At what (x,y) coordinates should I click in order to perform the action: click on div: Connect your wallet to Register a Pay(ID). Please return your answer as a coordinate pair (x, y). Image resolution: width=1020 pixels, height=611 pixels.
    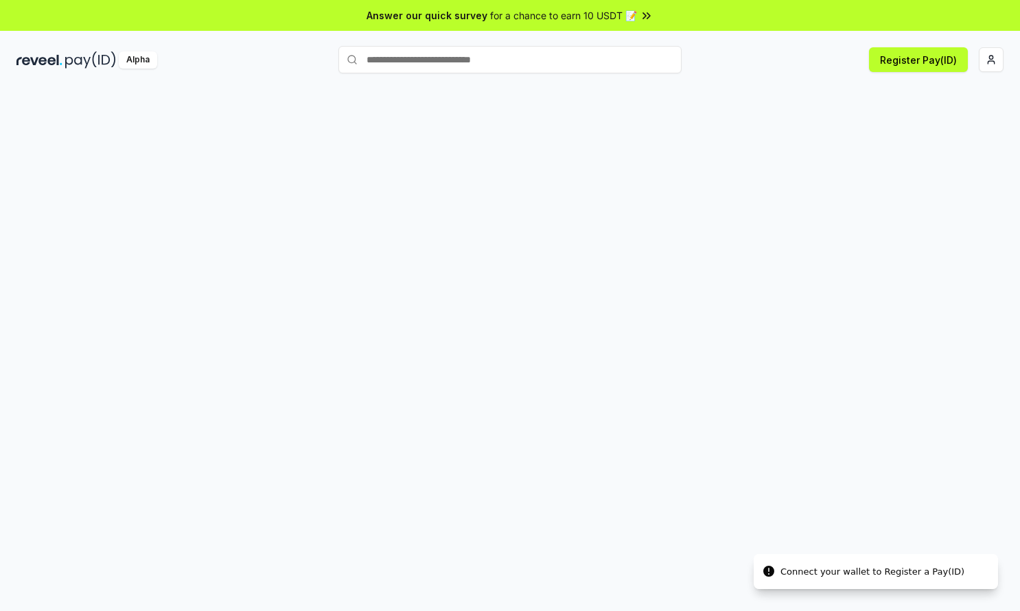
    Looking at the image, I should click on (872, 572).